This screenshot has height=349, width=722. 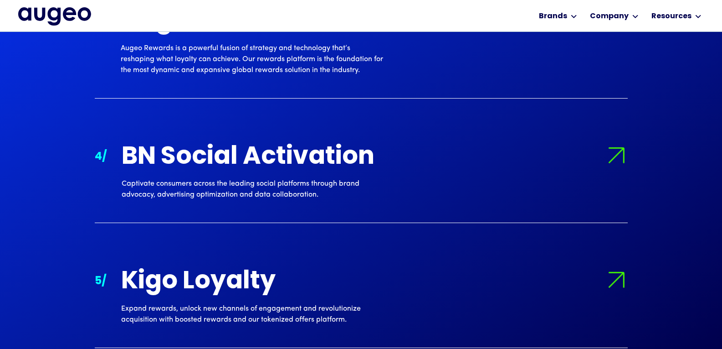 I want to click on div: Expand rewards, unlock new channels of engagement and revolutionize acquisition with boosted rewa..., so click(x=253, y=314).